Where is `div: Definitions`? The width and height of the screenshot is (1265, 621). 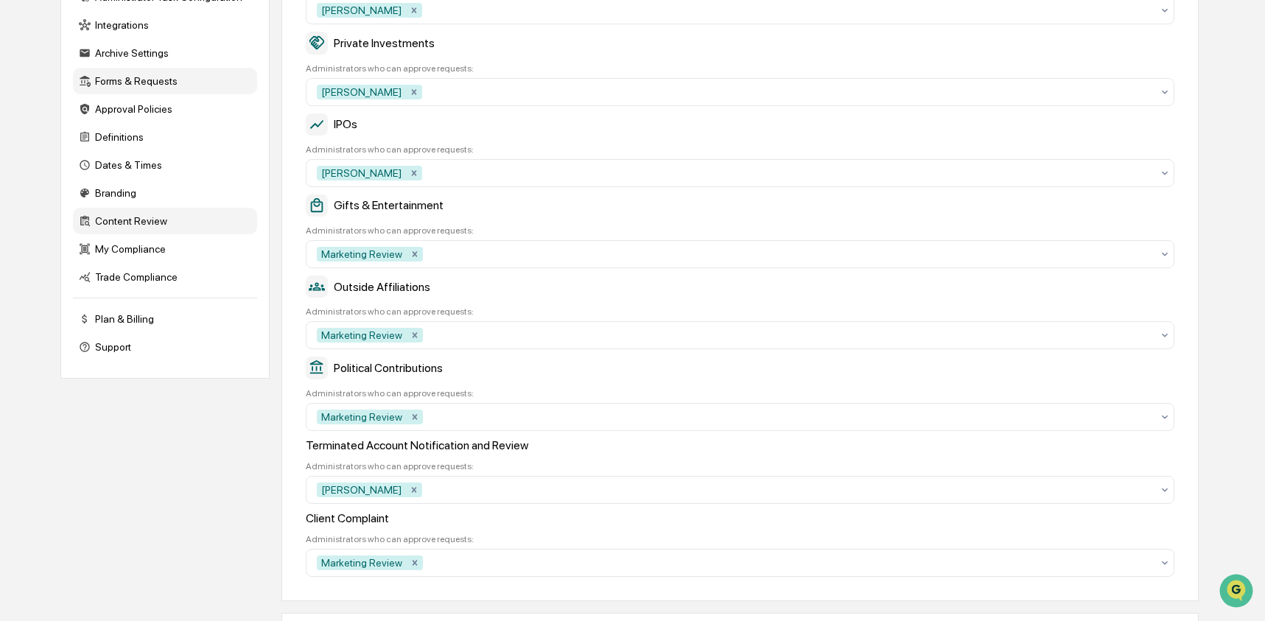
div: Definitions is located at coordinates (165, 137).